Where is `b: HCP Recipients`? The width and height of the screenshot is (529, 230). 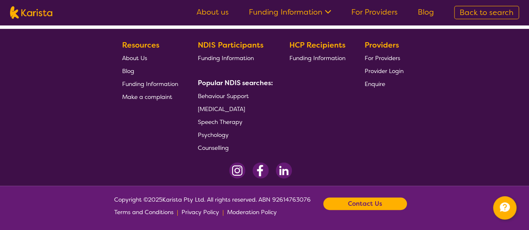
b: HCP Recipients is located at coordinates (317, 45).